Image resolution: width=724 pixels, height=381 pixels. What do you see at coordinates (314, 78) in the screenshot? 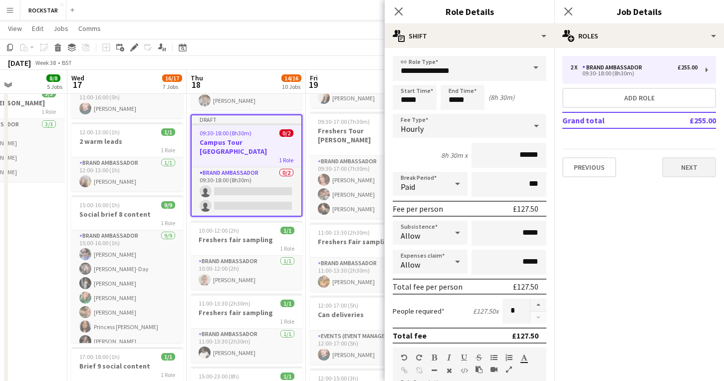
I see `span: Fri` at bounding box center [314, 78].